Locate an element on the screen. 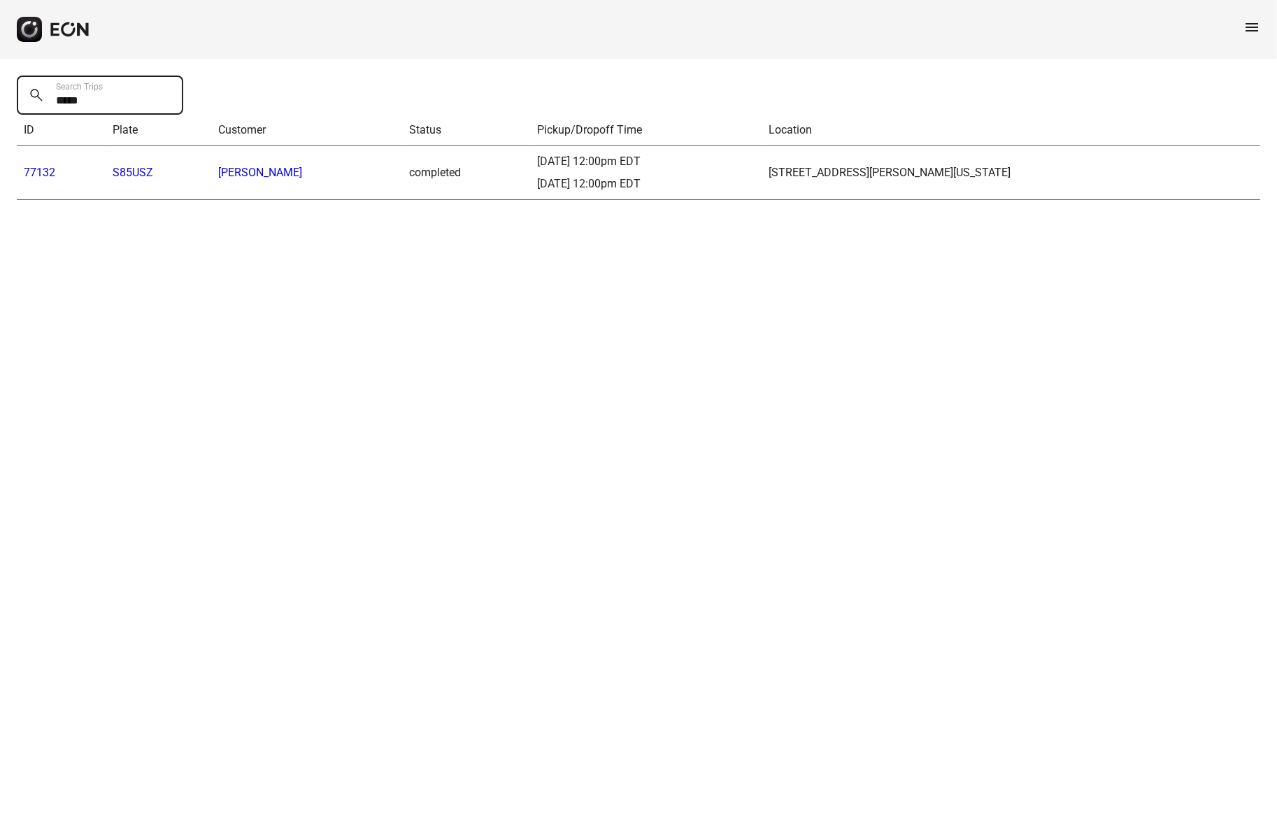  a: 77132 is located at coordinates (39, 172).